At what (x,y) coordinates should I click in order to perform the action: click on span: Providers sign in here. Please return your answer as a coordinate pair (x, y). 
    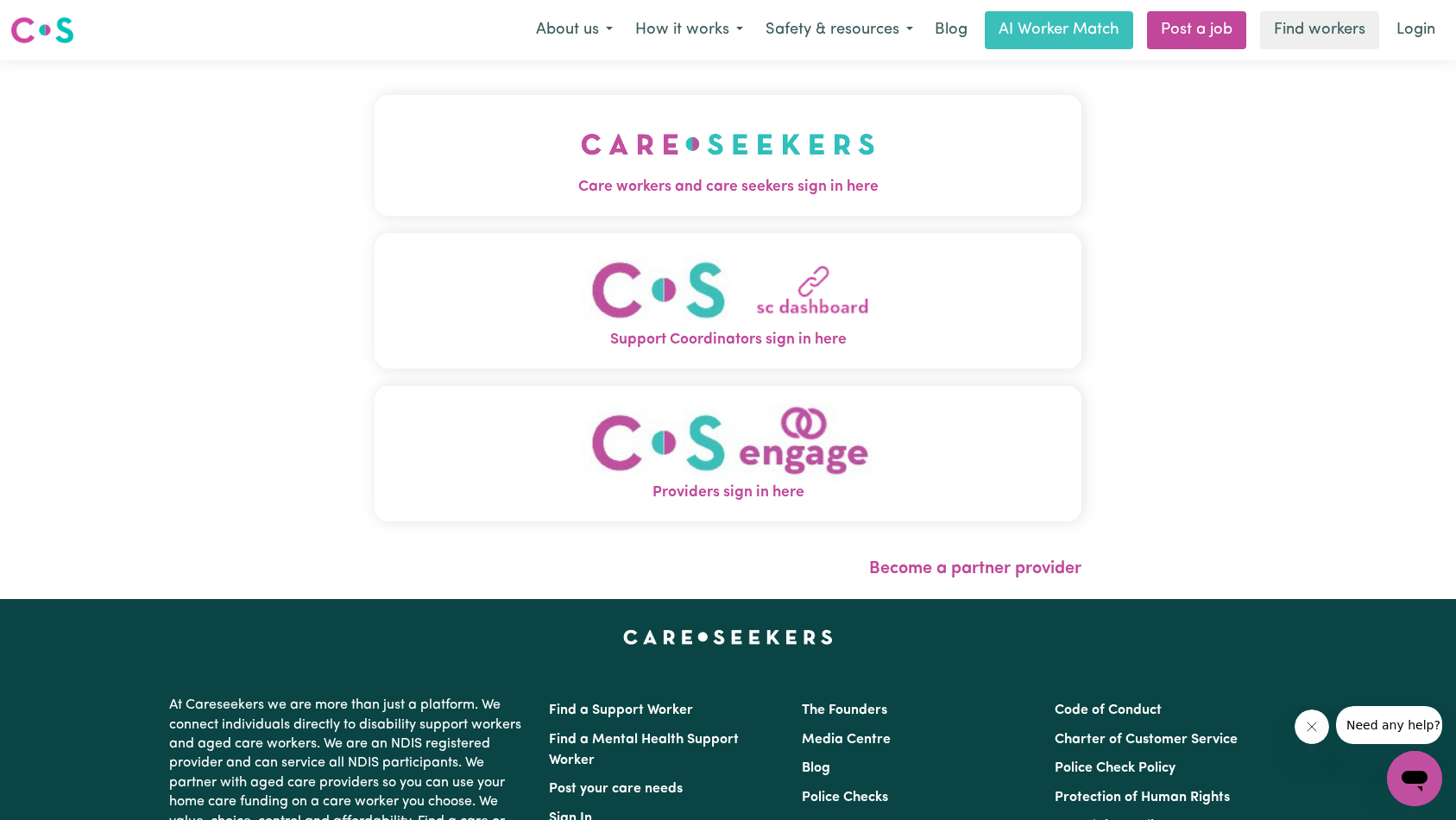
    Looking at the image, I should click on (728, 493).